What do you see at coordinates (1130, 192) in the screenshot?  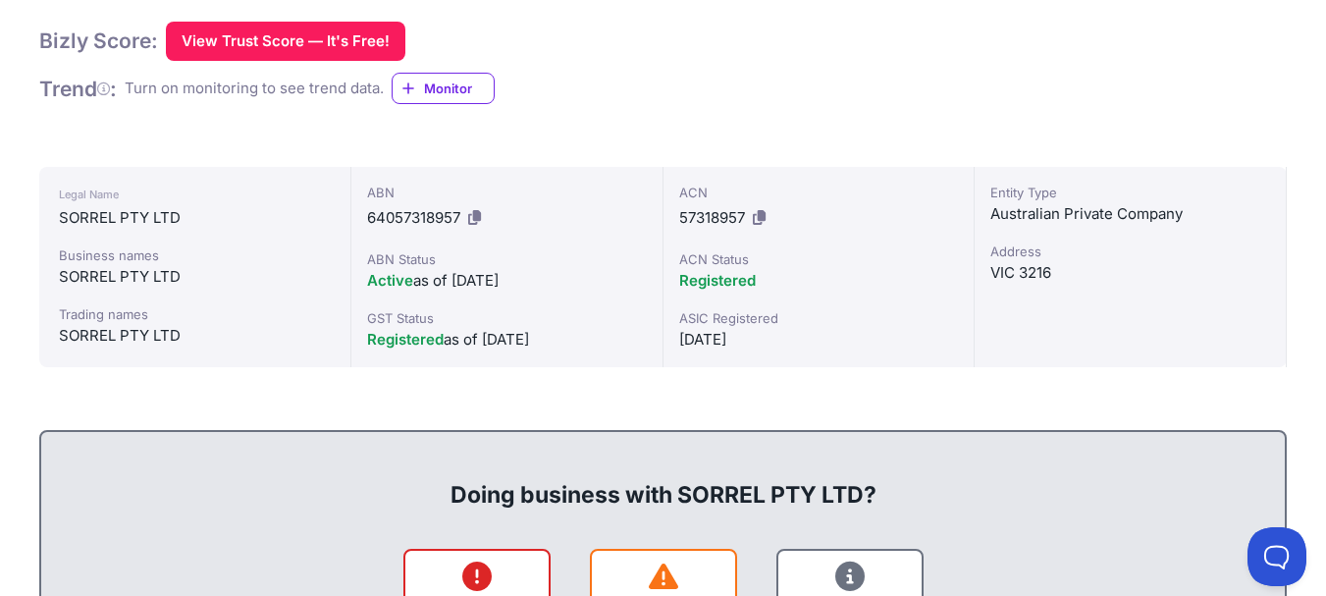 I see `div: Entity Type` at bounding box center [1130, 192].